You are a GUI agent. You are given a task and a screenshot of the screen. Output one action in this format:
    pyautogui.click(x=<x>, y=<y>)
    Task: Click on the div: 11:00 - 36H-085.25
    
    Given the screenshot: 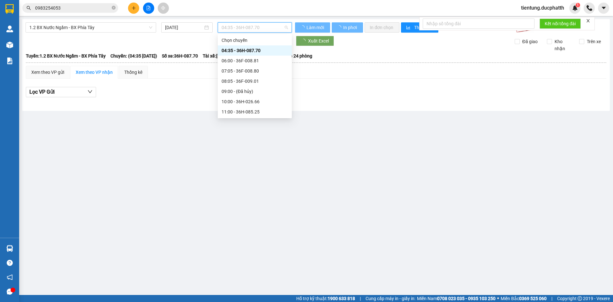 What is the action you would take?
    pyautogui.click(x=255, y=112)
    